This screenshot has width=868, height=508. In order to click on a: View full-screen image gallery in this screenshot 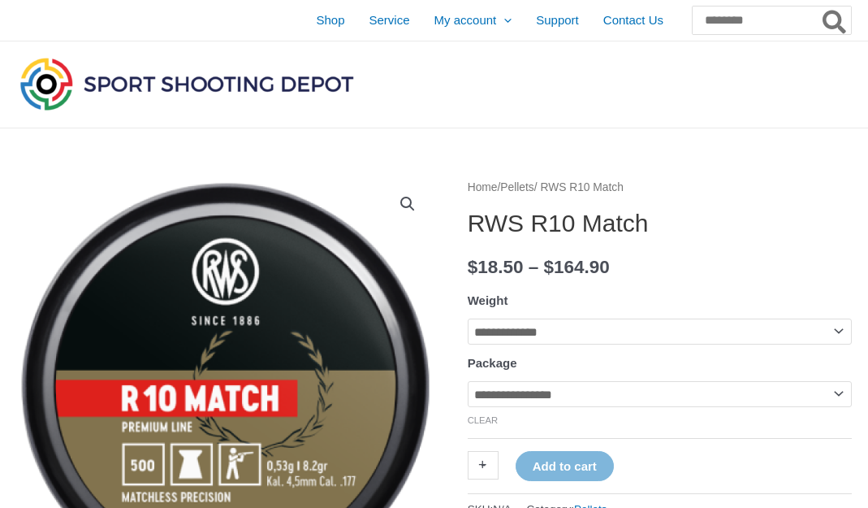, I will do `click(408, 204)`.